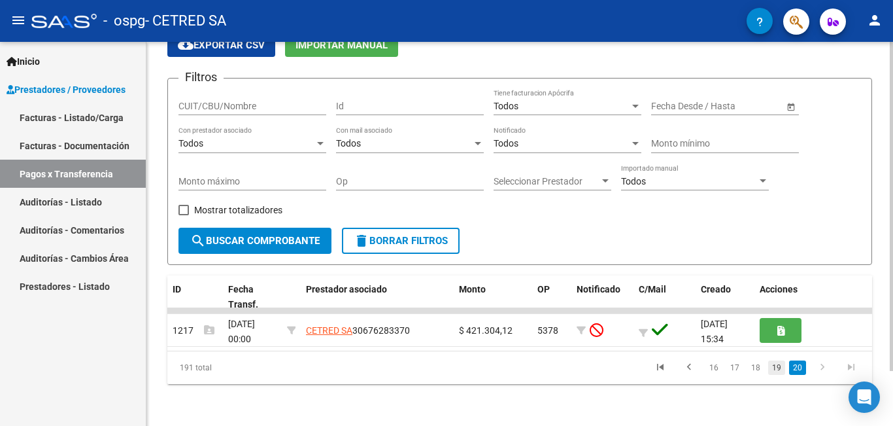 The width and height of the screenshot is (893, 426). I want to click on datatable-header-cell: C/Mail, so click(664, 297).